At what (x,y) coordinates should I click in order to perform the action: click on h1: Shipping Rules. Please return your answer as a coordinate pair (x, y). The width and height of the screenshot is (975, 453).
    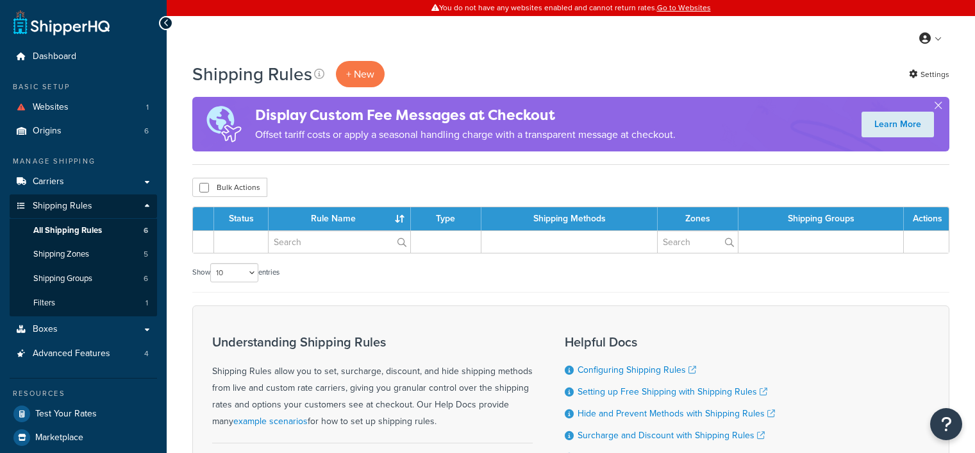
    Looking at the image, I should click on (252, 74).